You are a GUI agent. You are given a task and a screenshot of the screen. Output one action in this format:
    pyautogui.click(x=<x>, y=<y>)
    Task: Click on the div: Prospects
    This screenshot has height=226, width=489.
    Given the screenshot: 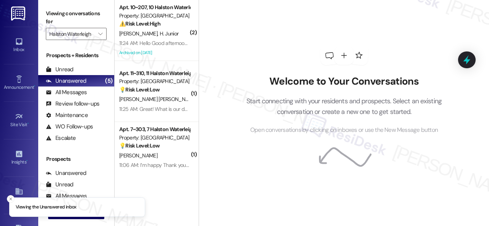 What is the action you would take?
    pyautogui.click(x=76, y=159)
    